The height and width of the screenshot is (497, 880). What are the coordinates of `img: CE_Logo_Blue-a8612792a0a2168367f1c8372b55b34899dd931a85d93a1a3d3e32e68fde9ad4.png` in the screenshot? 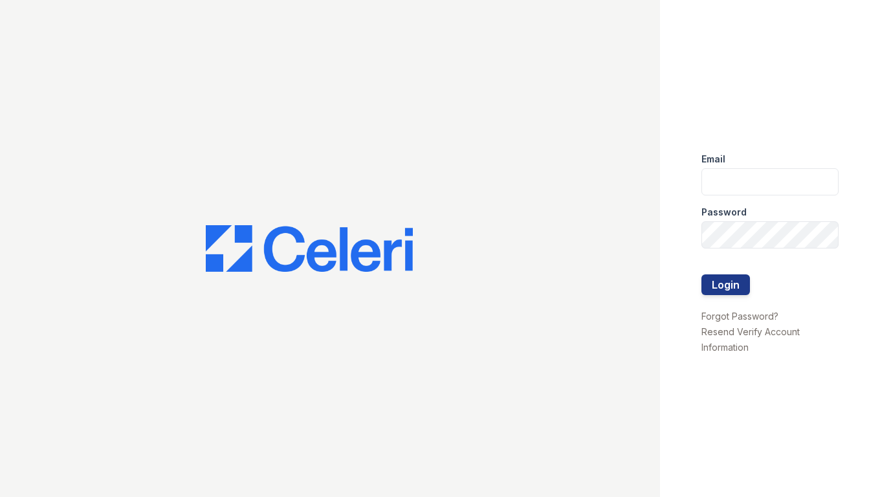 It's located at (309, 248).